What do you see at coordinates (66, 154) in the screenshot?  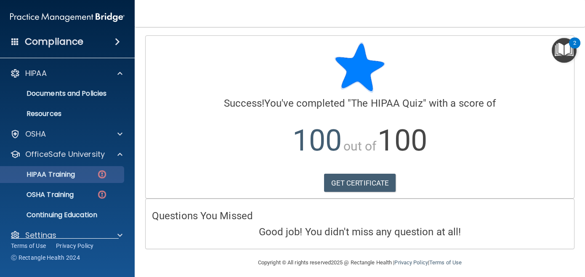 I see `a: OfficeSafe University` at bounding box center [66, 154].